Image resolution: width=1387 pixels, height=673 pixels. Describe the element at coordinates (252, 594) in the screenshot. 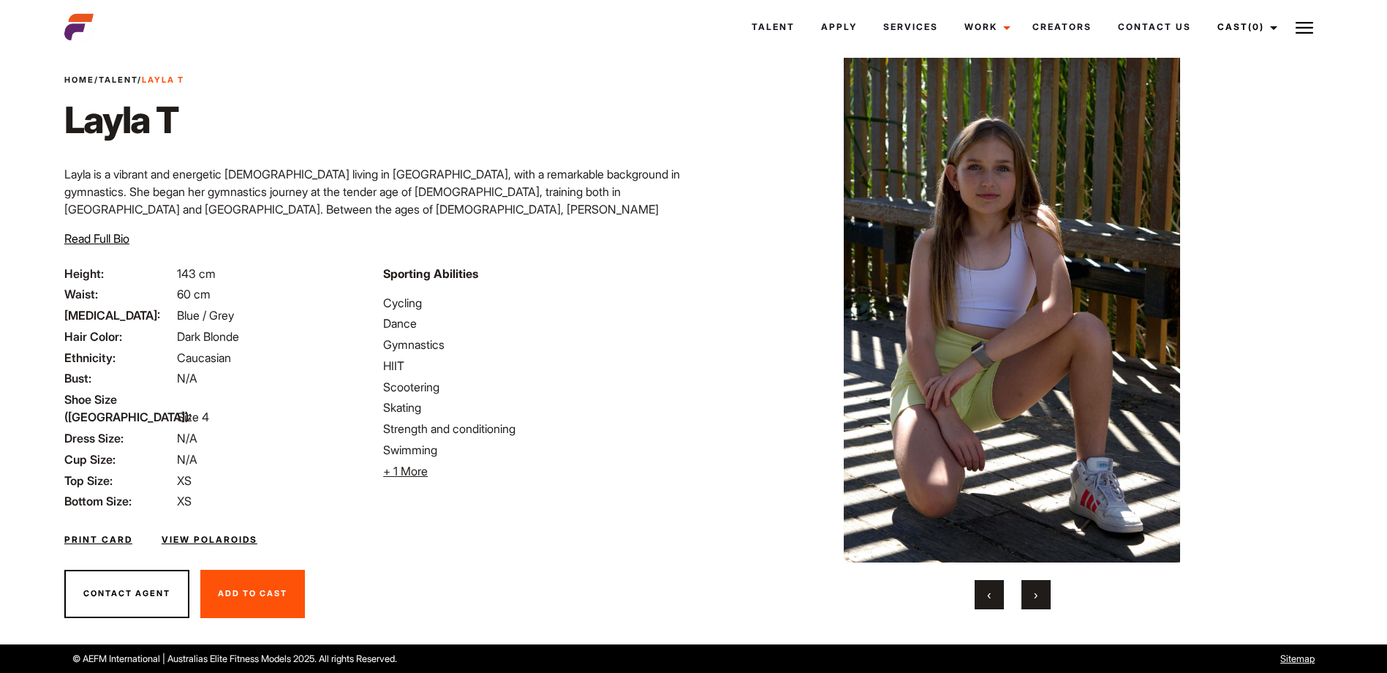

I see `button: Add To Cast` at that location.